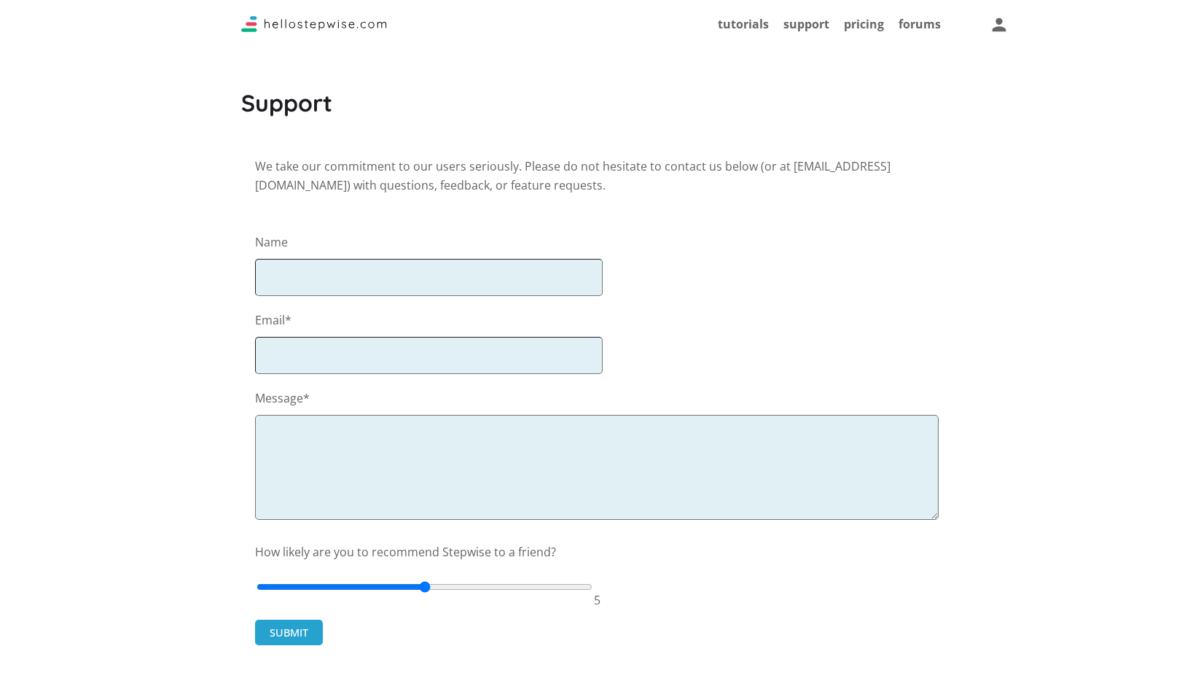  Describe the element at coordinates (864, 24) in the screenshot. I see `a: pricing` at that location.